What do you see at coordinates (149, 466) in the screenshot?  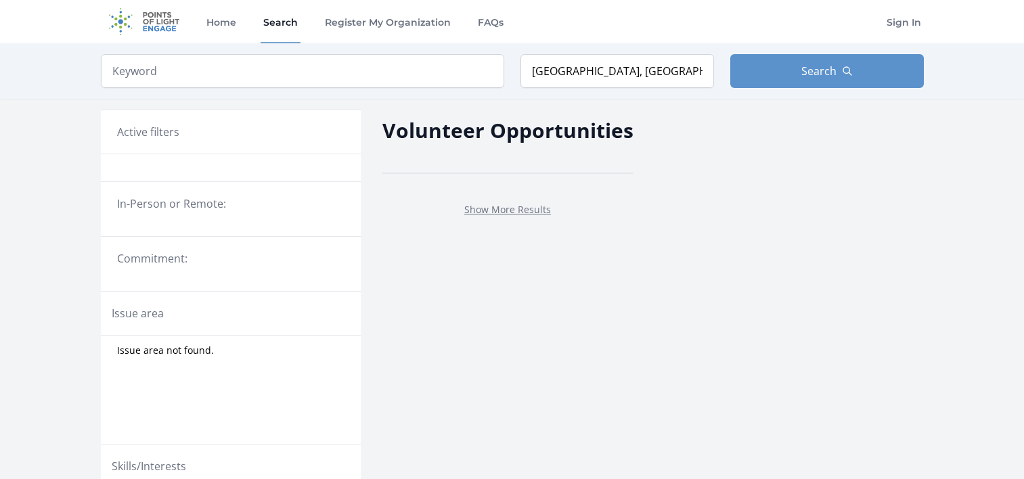 I see `legend: Skills/Interests` at bounding box center [149, 466].